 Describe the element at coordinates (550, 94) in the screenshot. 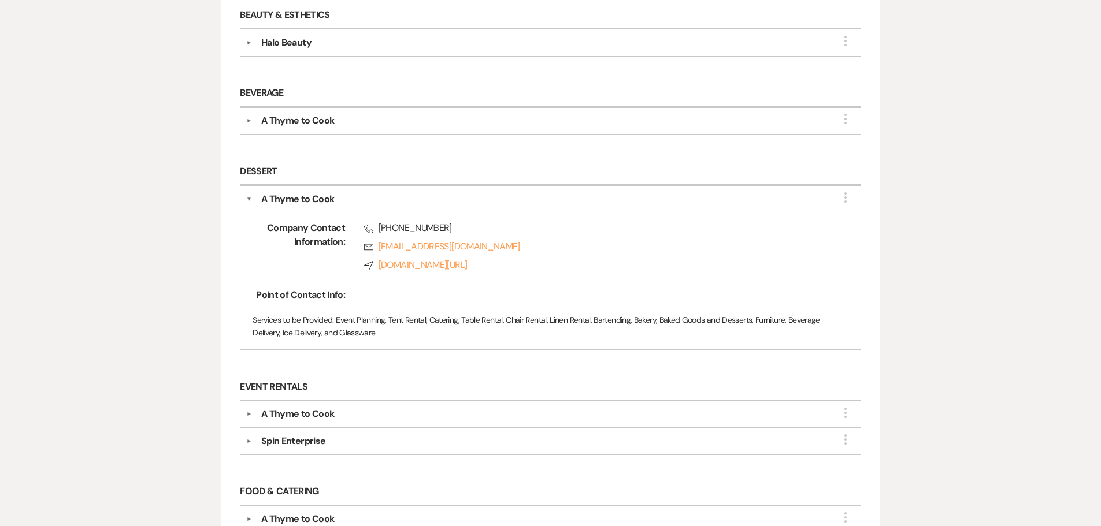

I see `h6: Beverage` at that location.